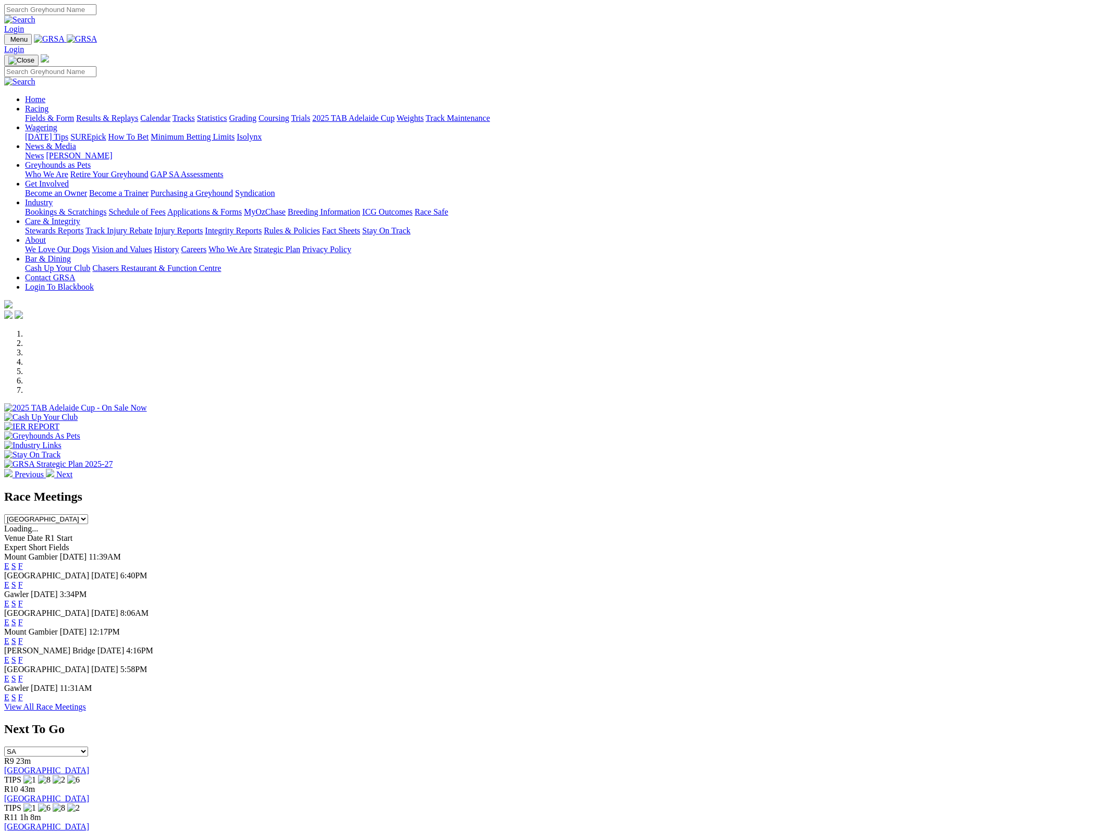 The width and height of the screenshot is (1104, 831). I want to click on a: Get Involved, so click(47, 183).